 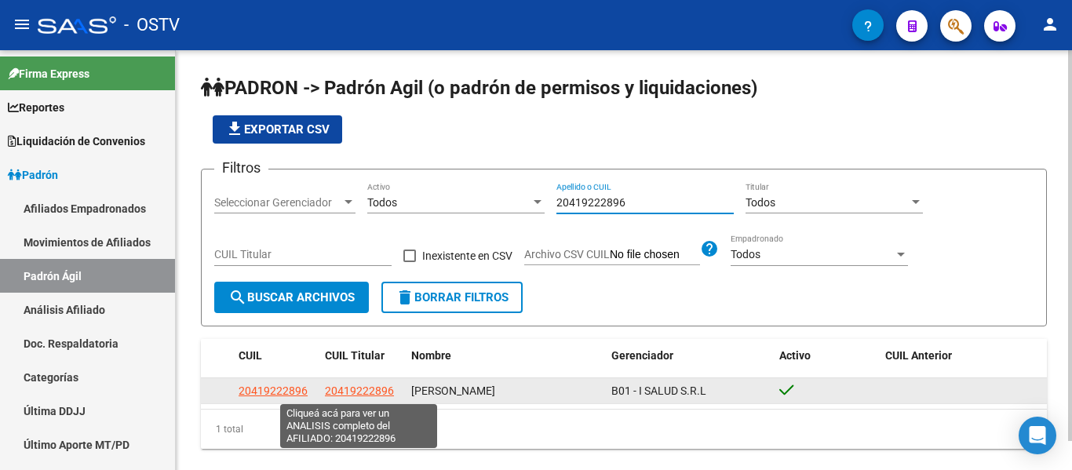 What do you see at coordinates (642, 356) in the screenshot?
I see `span: Gerenciador` at bounding box center [642, 356].